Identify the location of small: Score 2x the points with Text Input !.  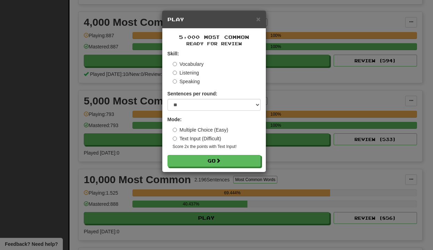
(216, 146).